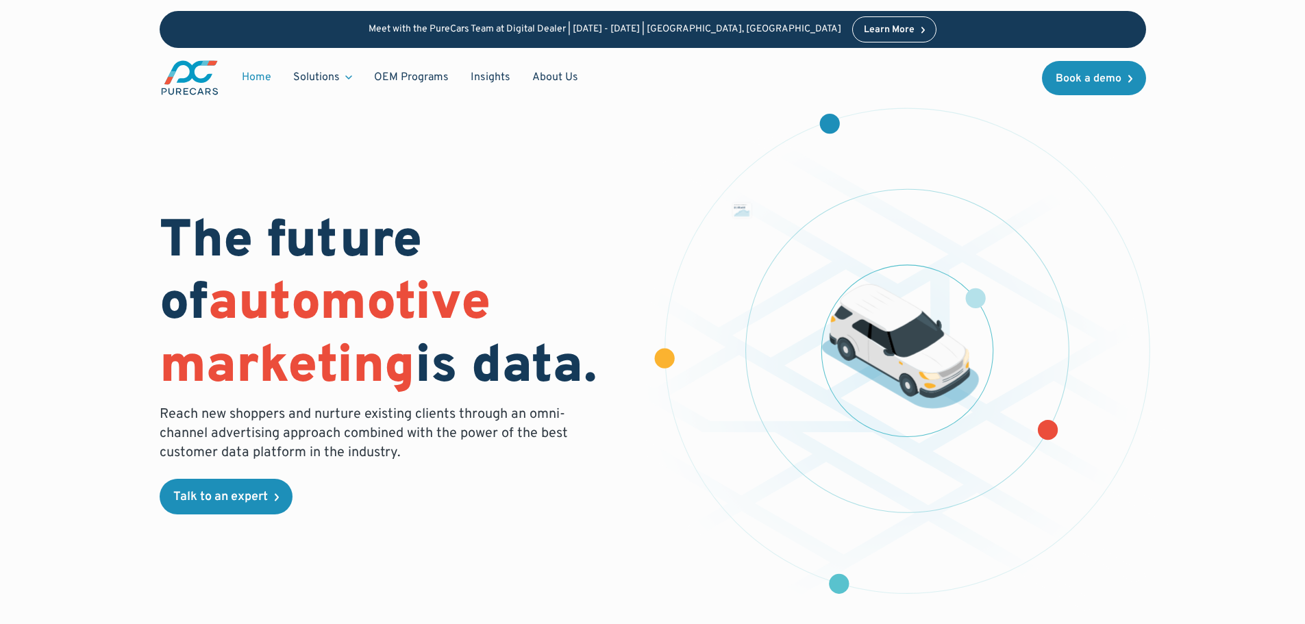 This screenshot has height=624, width=1305. What do you see at coordinates (900, 347) in the screenshot?
I see `img: illustration of a vehicle` at bounding box center [900, 347].